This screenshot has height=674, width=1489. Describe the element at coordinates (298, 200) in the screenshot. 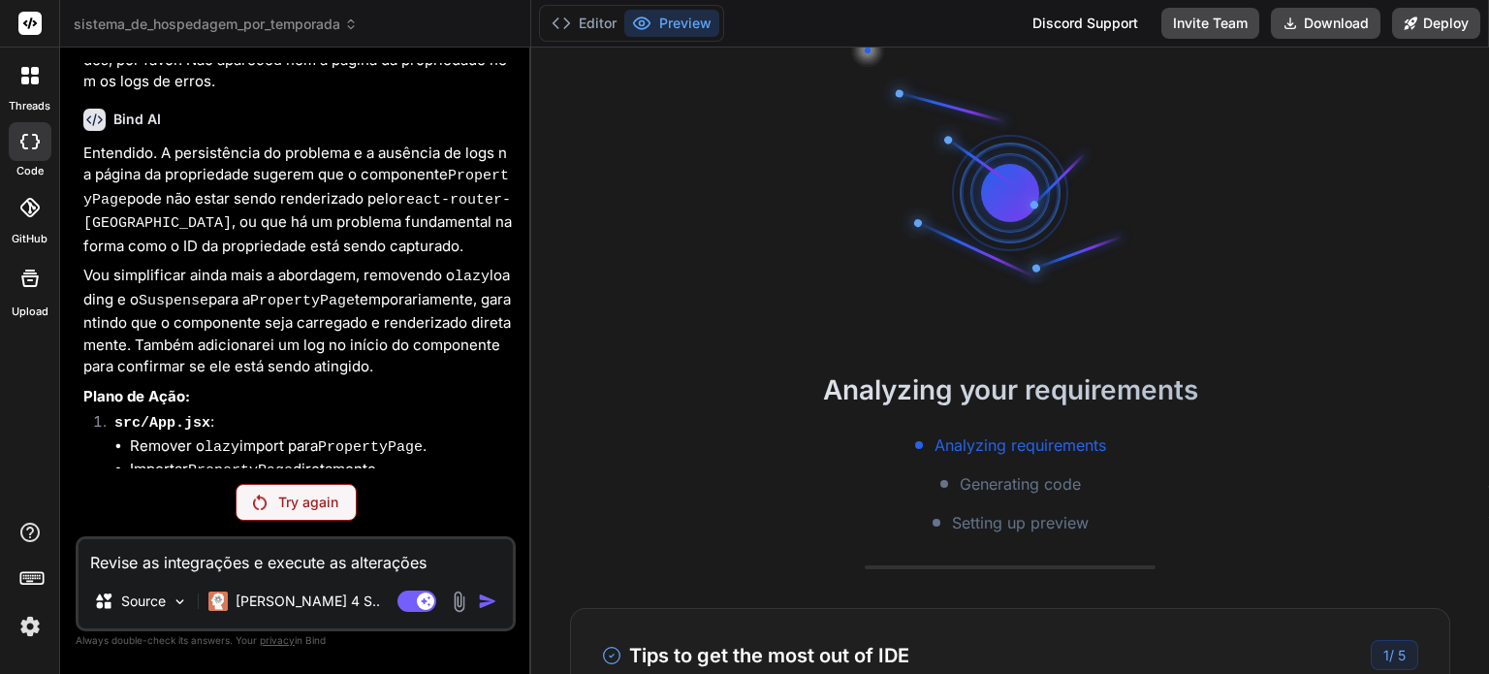

I see `p: Entendido. A persistência do problema e a ausência de logs na página da propriedade sugerem que o...` at that location.